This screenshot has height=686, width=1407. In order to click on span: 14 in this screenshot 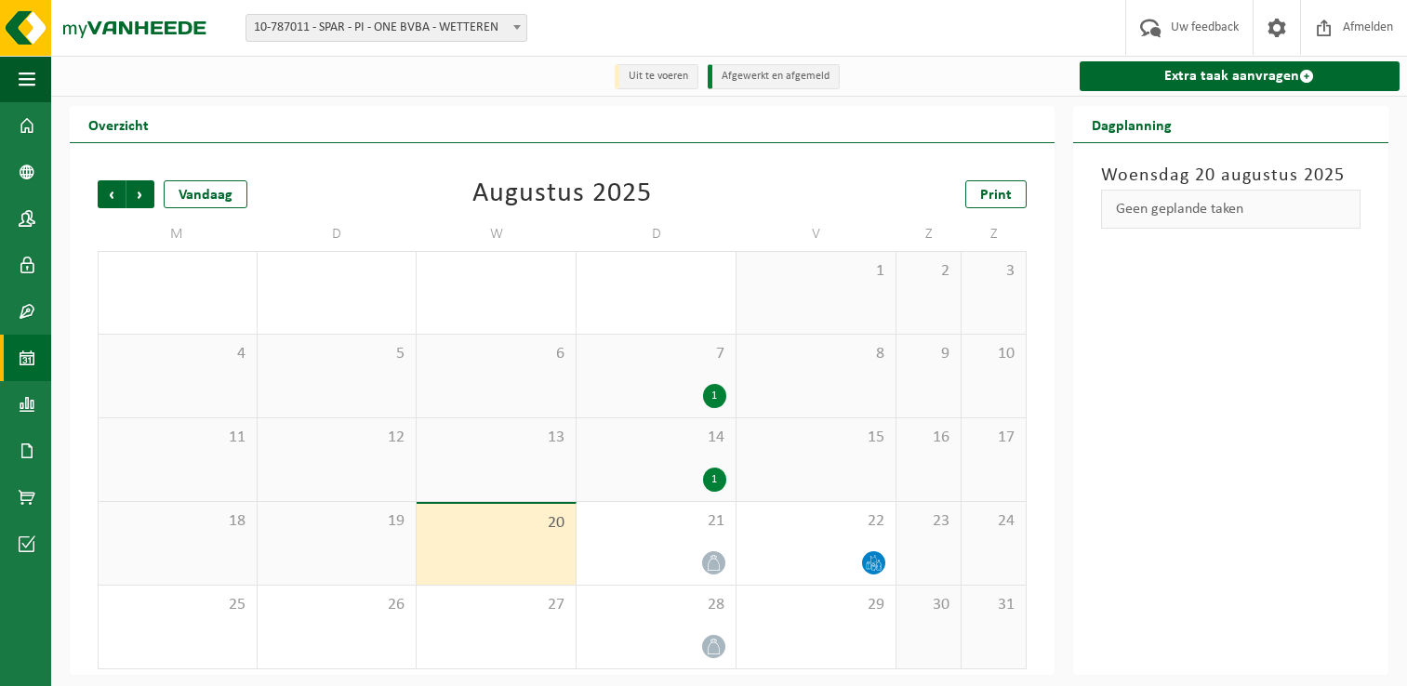, I will do `click(656, 438)`.